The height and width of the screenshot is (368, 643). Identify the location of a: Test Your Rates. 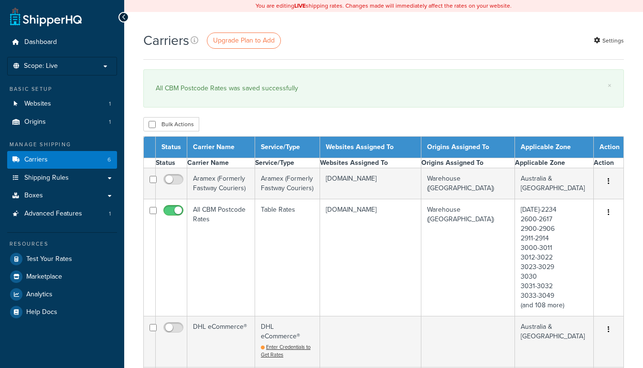
(62, 259).